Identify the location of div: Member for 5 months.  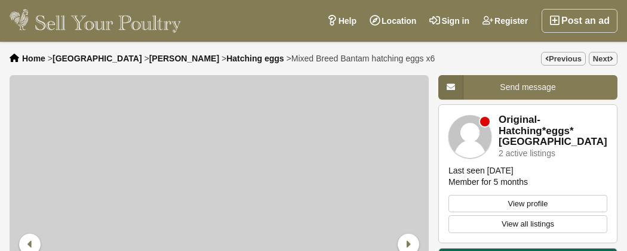
(488, 182).